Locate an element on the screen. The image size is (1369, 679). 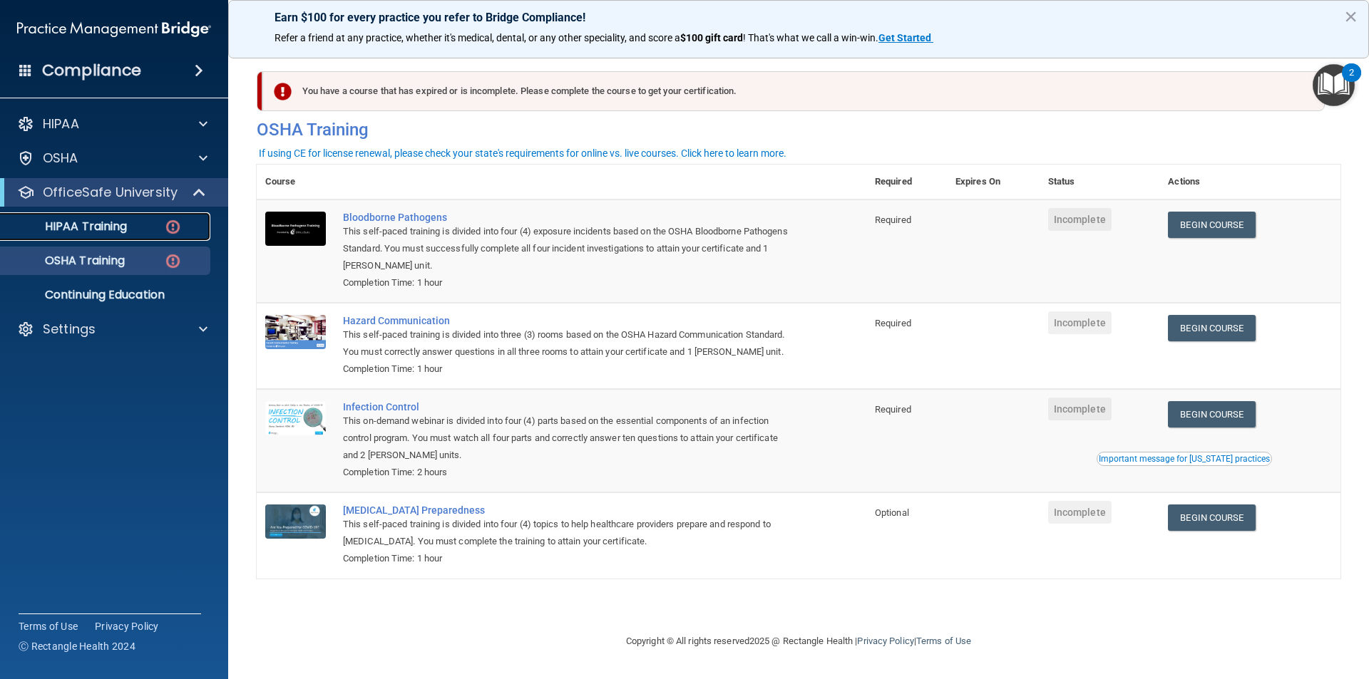
button: If using CE for license renewal, please check your state's requirements for online vs. live cours... is located at coordinates (523, 153).